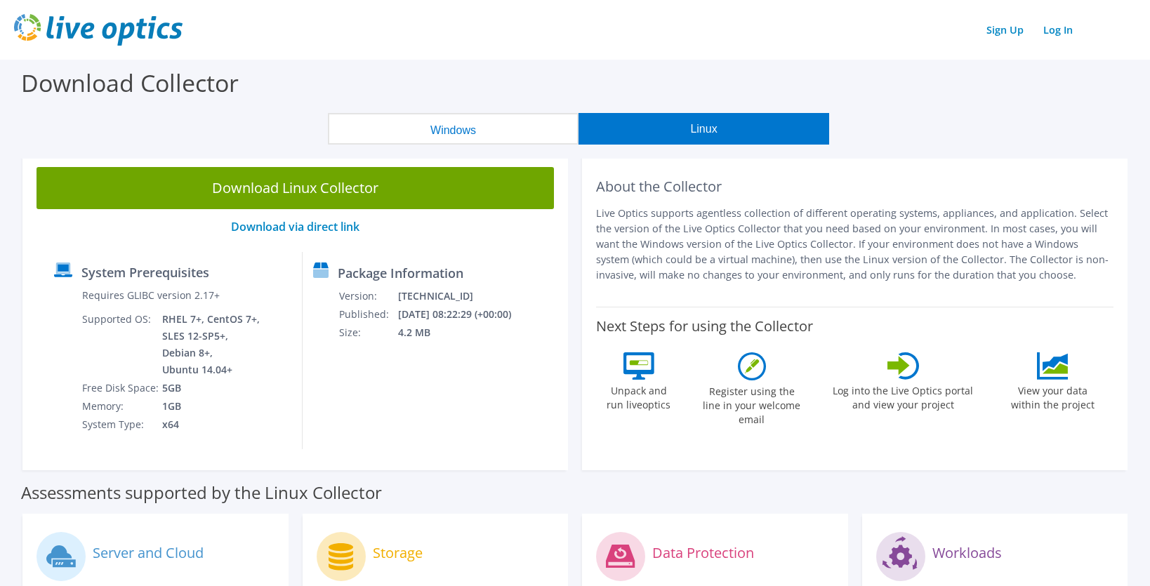  Describe the element at coordinates (1058, 29) in the screenshot. I see `a: Log In` at that location.